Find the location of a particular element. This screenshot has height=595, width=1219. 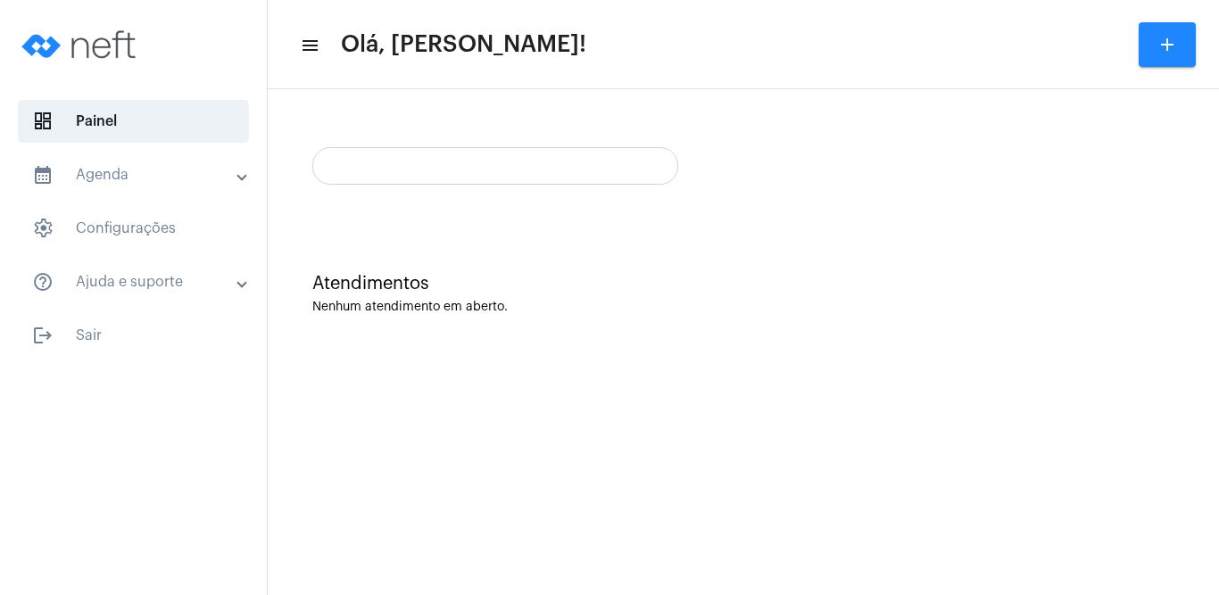

mat-panel-title: Ajuda e suporte is located at coordinates (135, 282).